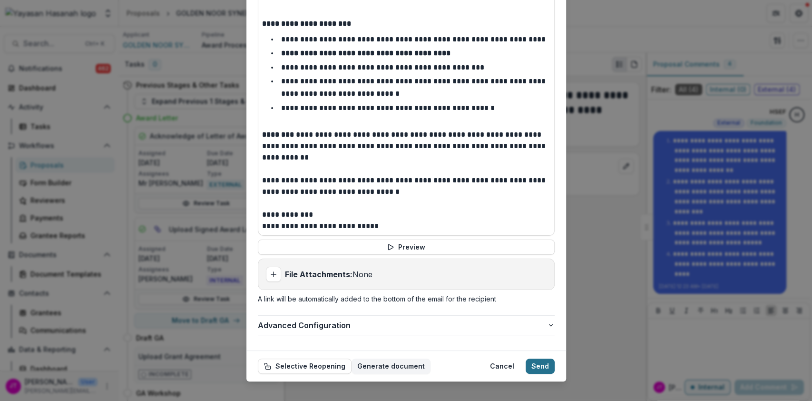 The height and width of the screenshot is (401, 812). What do you see at coordinates (406, 298) in the screenshot?
I see `p: A link will be automatically added to the bottom of the email for the recipient` at bounding box center [406, 298].